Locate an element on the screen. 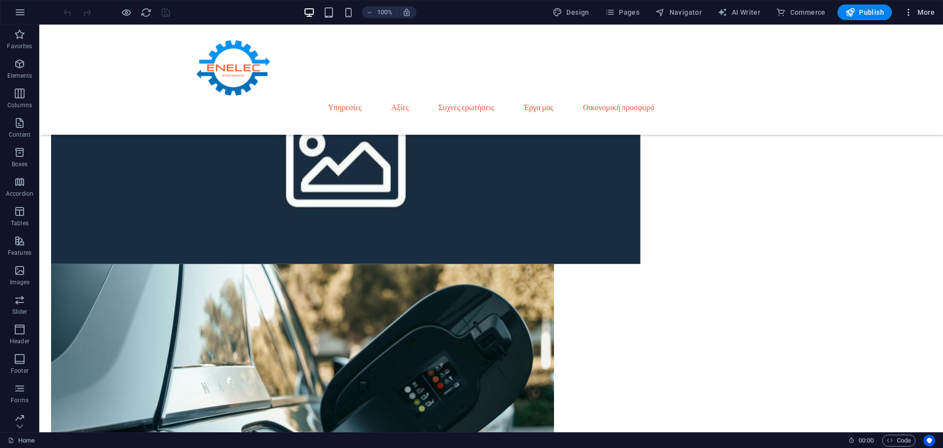 This screenshot has width=943, height=448. p: Header is located at coordinates (20, 341).